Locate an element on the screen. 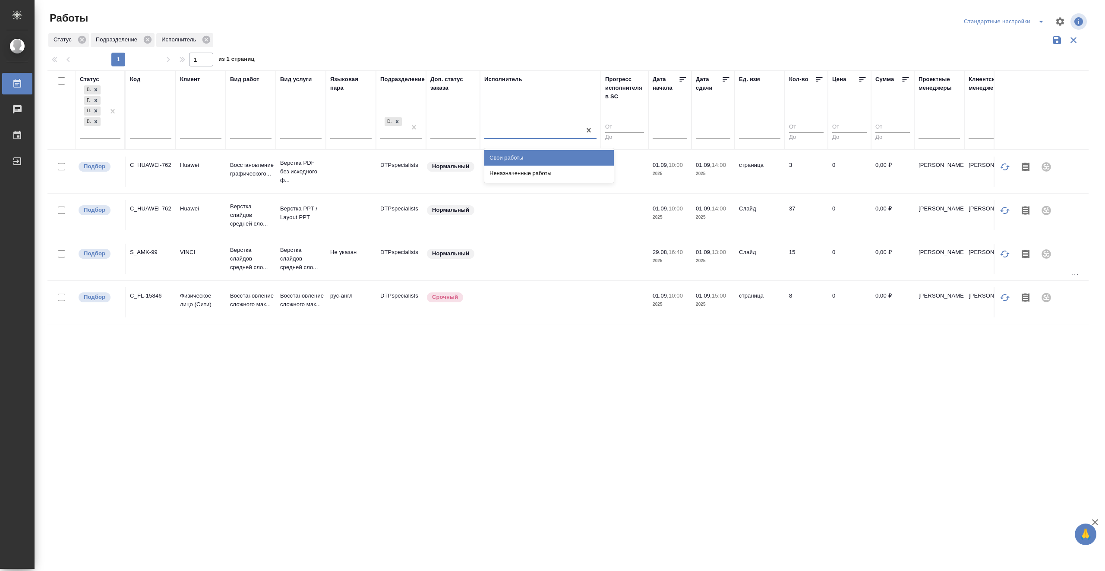 The width and height of the screenshot is (1105, 571). td: страница is located at coordinates (759, 302).